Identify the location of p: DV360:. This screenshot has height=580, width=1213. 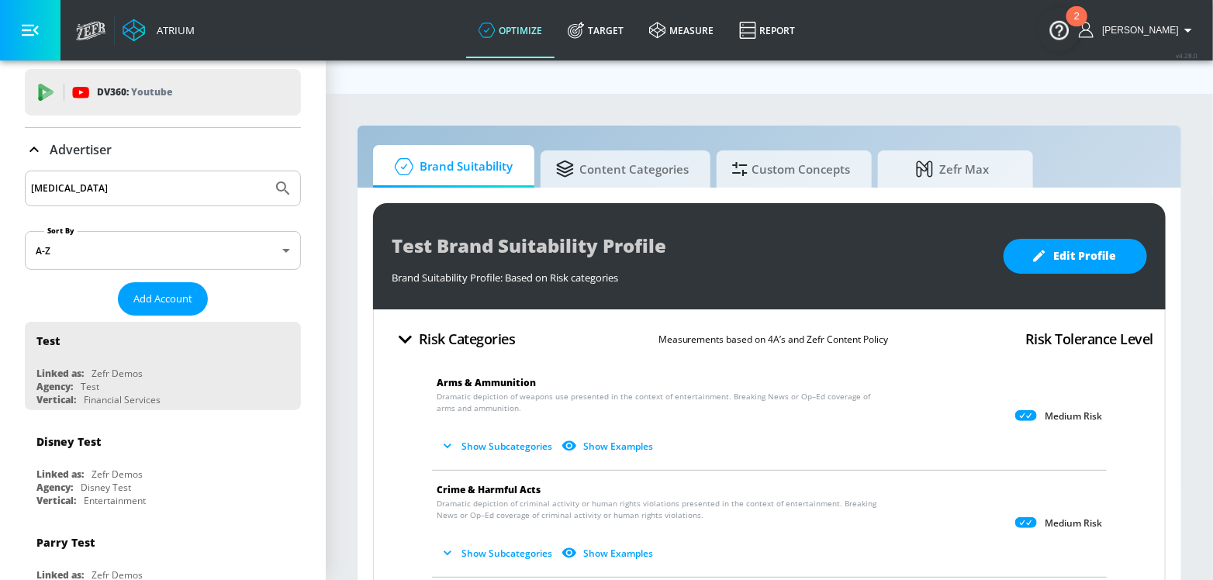
(134, 92).